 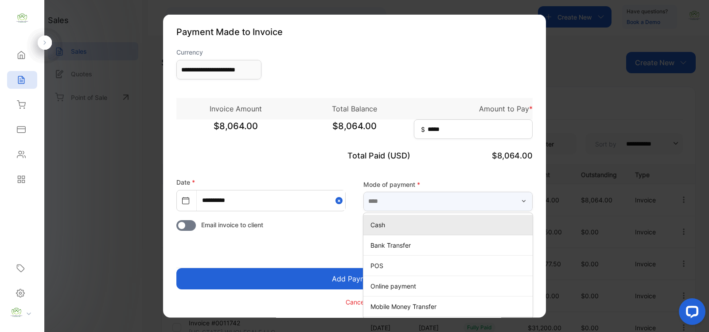 What do you see at coordinates (450, 305) in the screenshot?
I see `p: Mobile Money Transfer` at bounding box center [450, 305].